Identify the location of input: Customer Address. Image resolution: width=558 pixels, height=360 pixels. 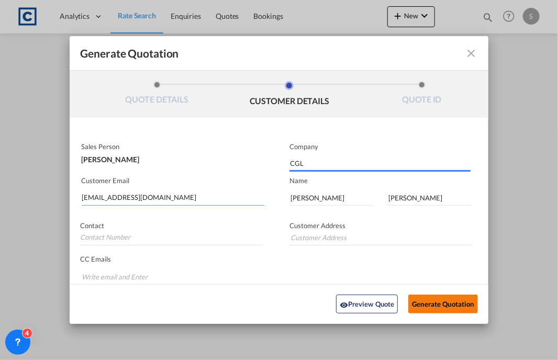
(381, 238).